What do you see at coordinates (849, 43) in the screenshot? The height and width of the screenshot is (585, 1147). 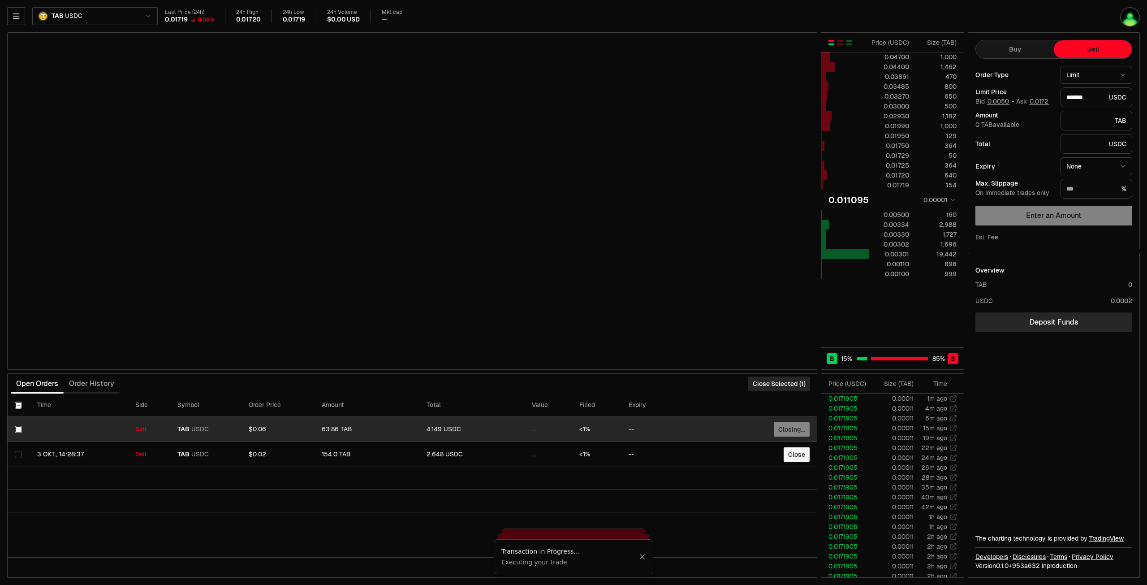 I see `button: Show Buy Orders Only` at bounding box center [849, 43].